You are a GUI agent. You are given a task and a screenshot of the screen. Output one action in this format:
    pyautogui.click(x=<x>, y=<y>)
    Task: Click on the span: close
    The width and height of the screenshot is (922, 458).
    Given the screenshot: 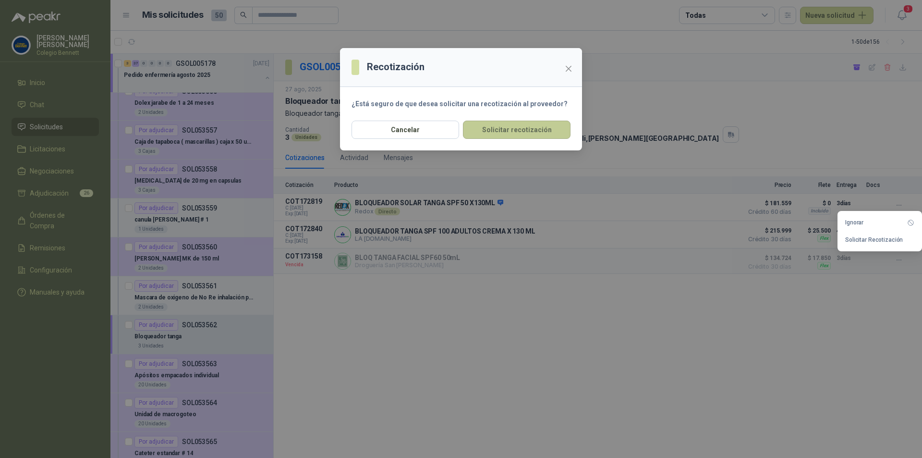 What is the action you would take?
    pyautogui.click(x=569, y=69)
    